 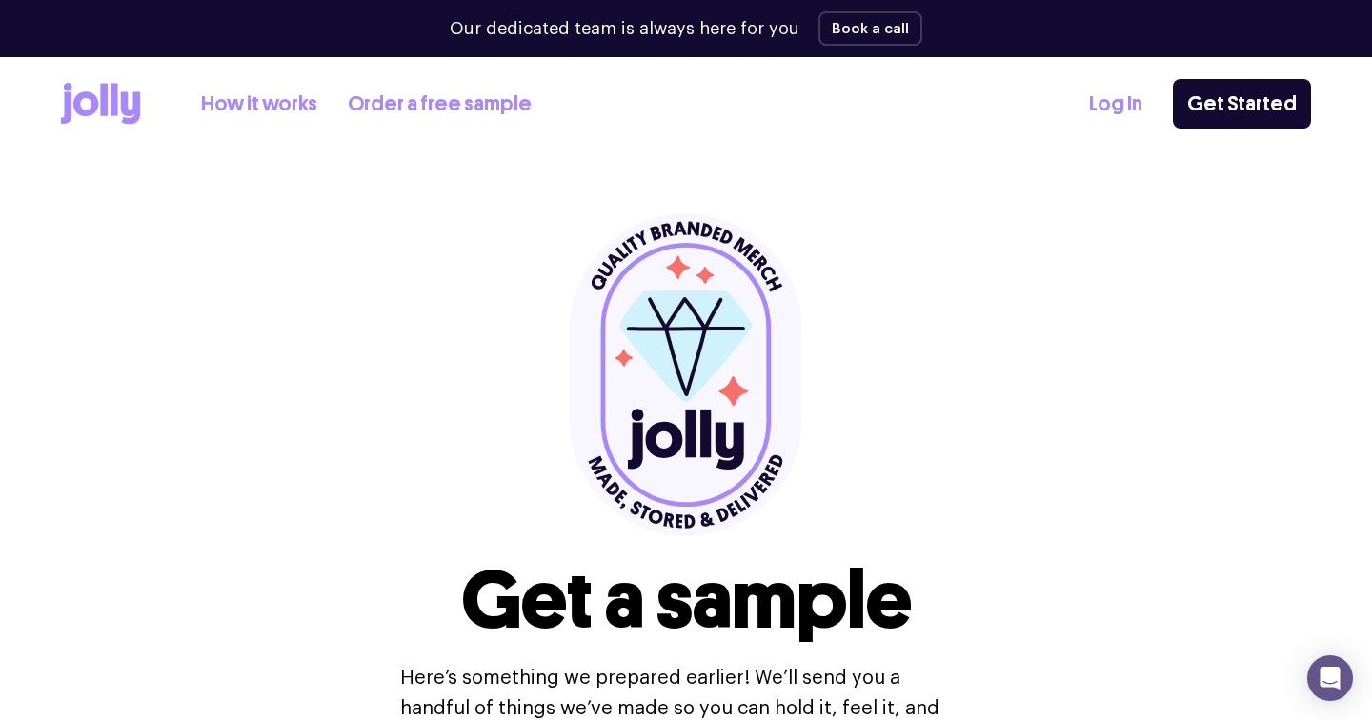 What do you see at coordinates (1242, 104) in the screenshot?
I see `a: Get Started` at bounding box center [1242, 104].